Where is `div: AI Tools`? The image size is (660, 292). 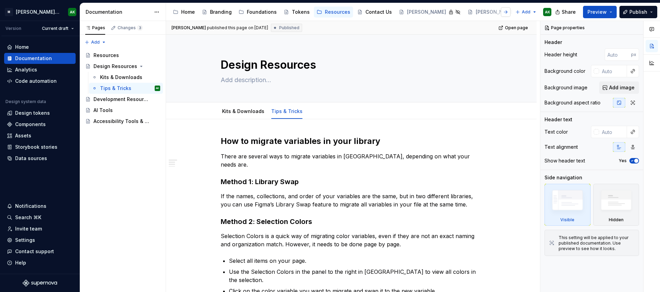 div: AI Tools is located at coordinates (103, 110).